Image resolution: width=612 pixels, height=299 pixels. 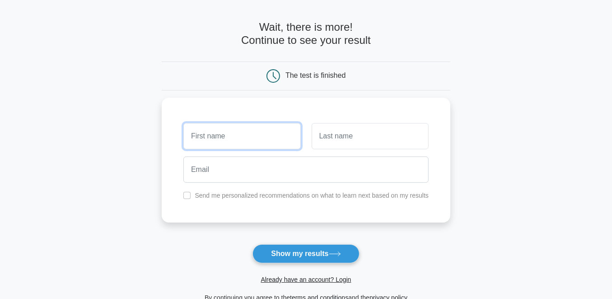 I want to click on input: First name, so click(x=242, y=136).